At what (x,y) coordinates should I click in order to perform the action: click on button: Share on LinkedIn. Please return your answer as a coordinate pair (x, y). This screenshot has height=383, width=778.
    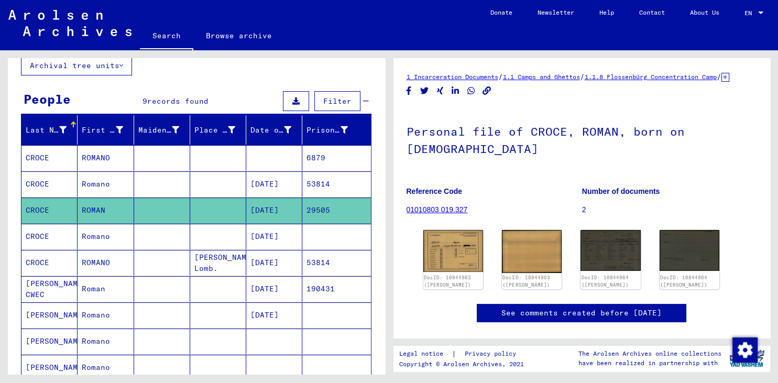
    Looking at the image, I should click on (455, 91).